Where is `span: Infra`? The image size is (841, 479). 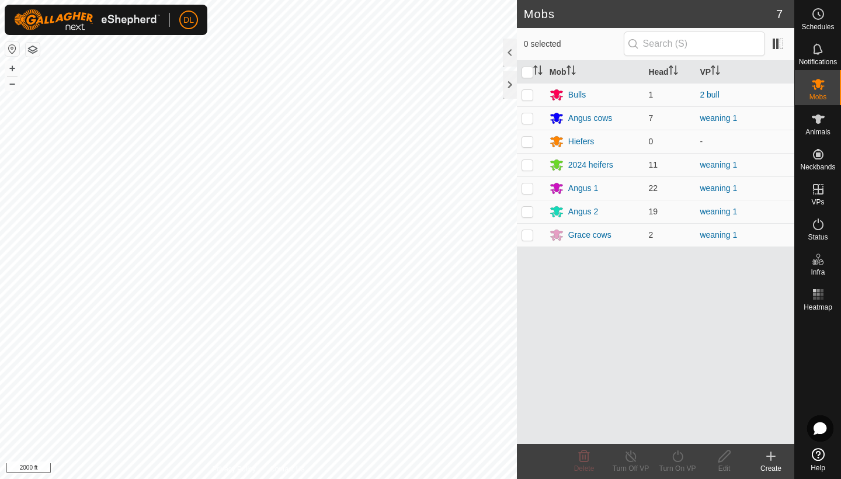 span: Infra is located at coordinates (818, 272).